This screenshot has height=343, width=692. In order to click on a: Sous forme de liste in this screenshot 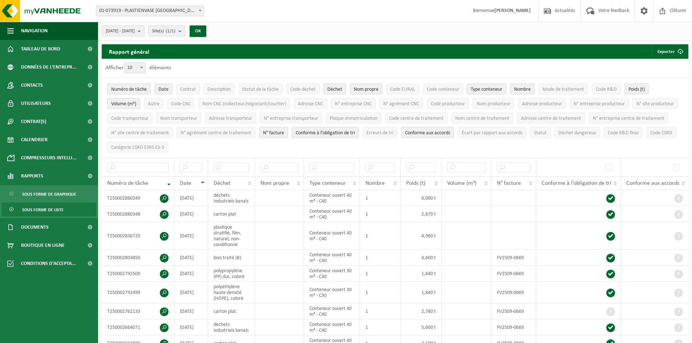, I will do `click(49, 210)`.